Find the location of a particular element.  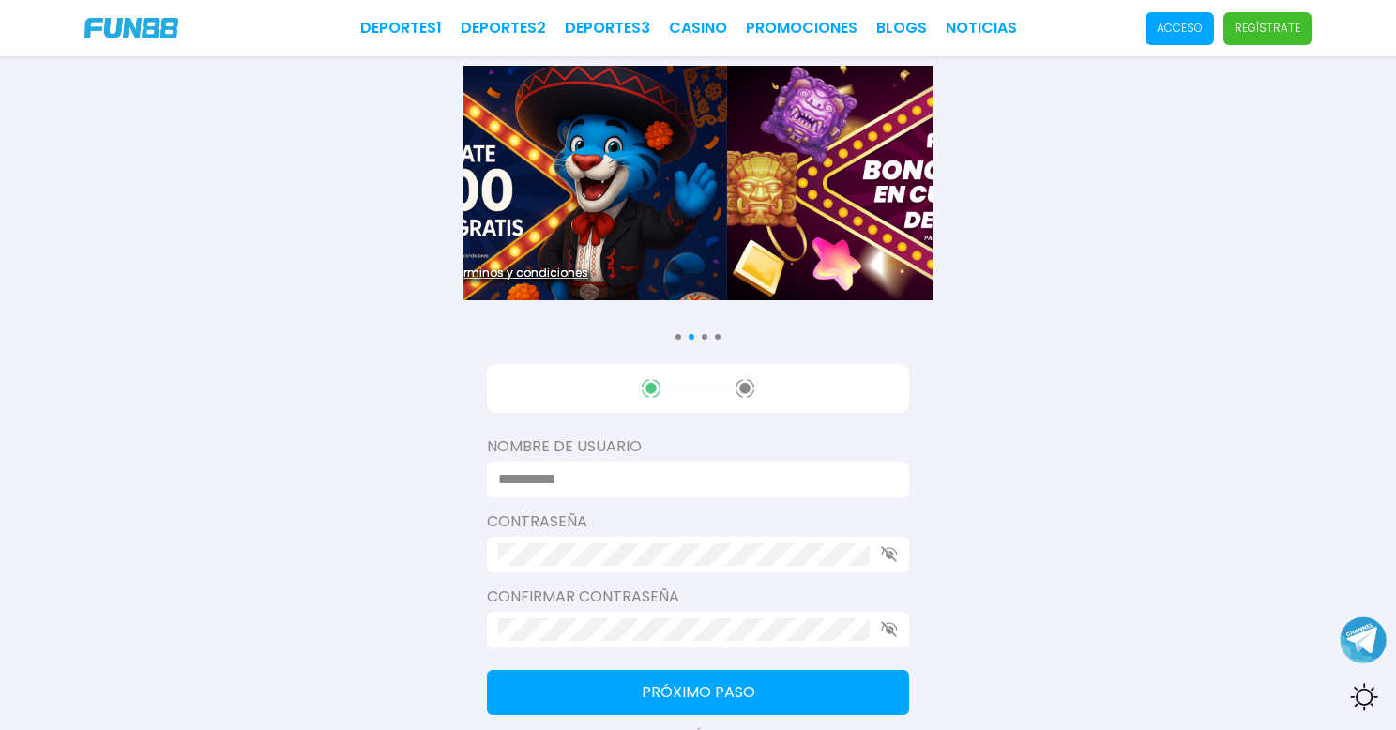

label: Nombre de usuario is located at coordinates (698, 447).